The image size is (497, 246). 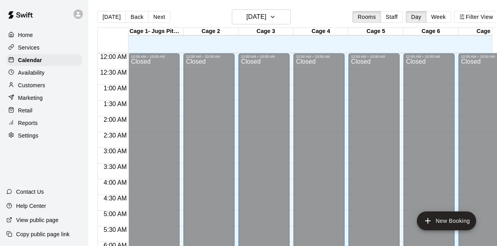 I want to click on p: Copy public page link, so click(x=43, y=234).